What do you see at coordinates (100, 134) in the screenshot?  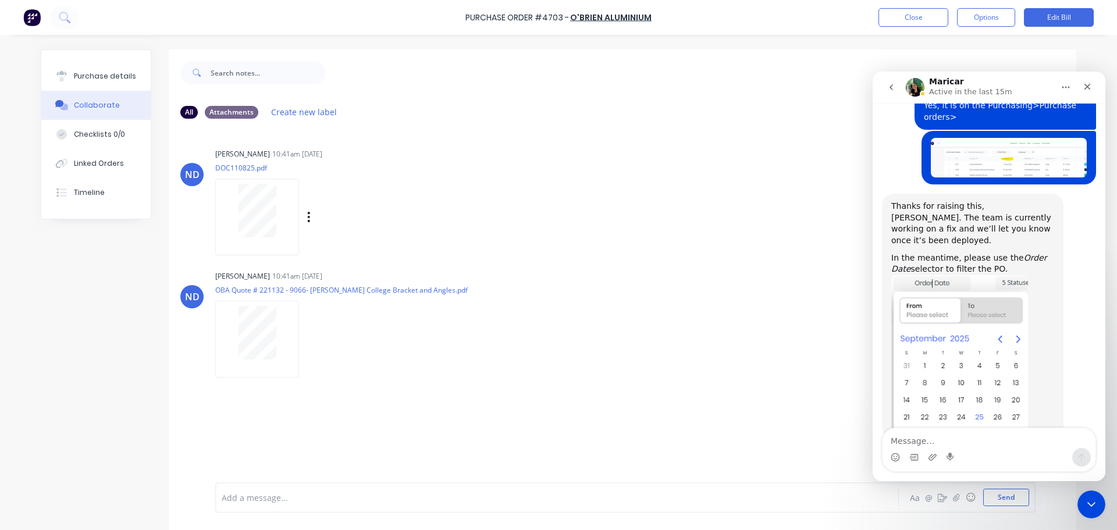 I see `div: Checklists 0/0` at bounding box center [100, 134].